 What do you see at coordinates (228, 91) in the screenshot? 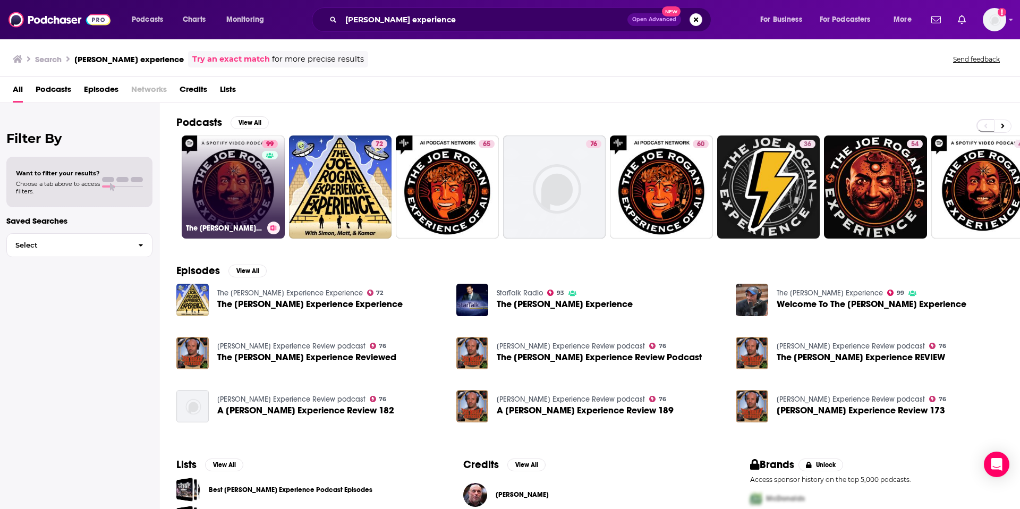
I see `a: Lists` at bounding box center [228, 91].